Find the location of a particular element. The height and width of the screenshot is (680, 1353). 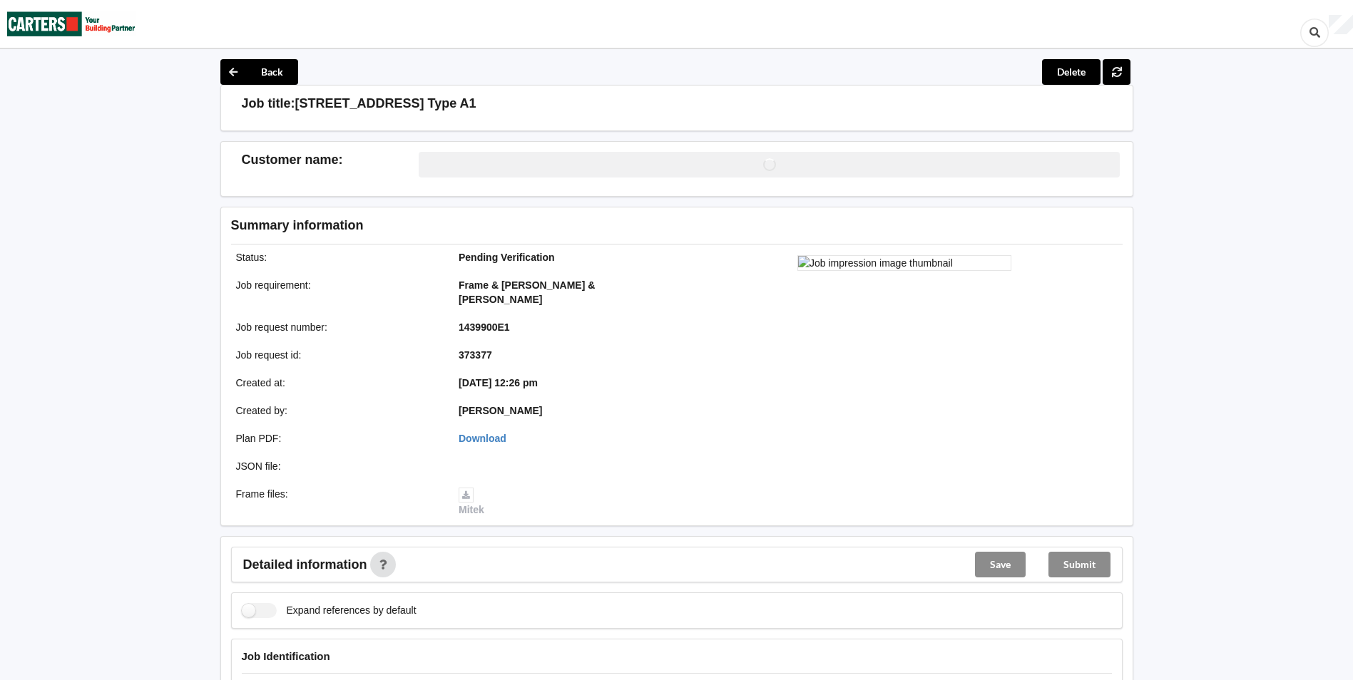

b: Pending Verification is located at coordinates (506, 257).